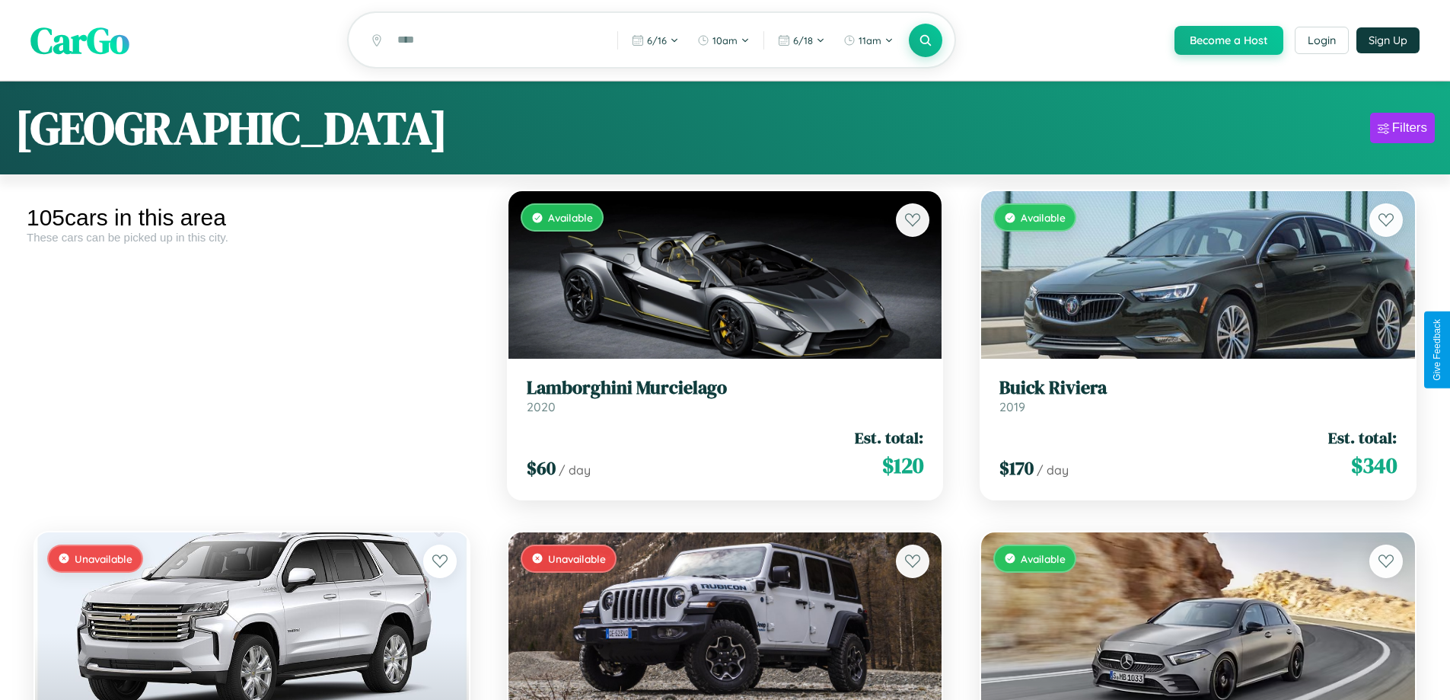 The image size is (1450, 700). What do you see at coordinates (1374, 465) in the screenshot?
I see `span: $ 340` at bounding box center [1374, 465].